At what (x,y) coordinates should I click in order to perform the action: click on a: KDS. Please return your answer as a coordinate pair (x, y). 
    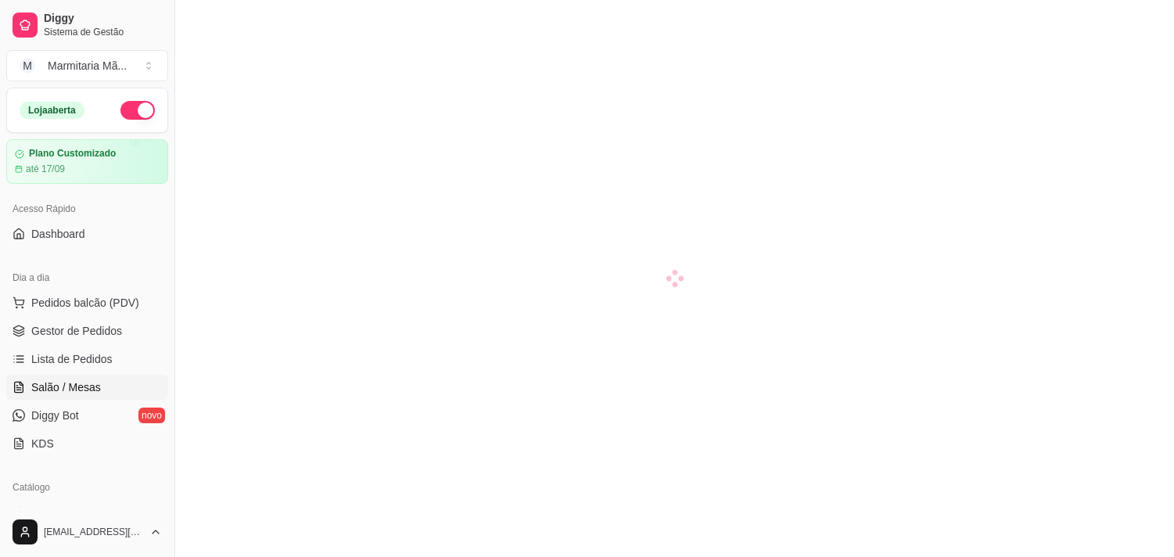
    Looking at the image, I should click on (87, 444).